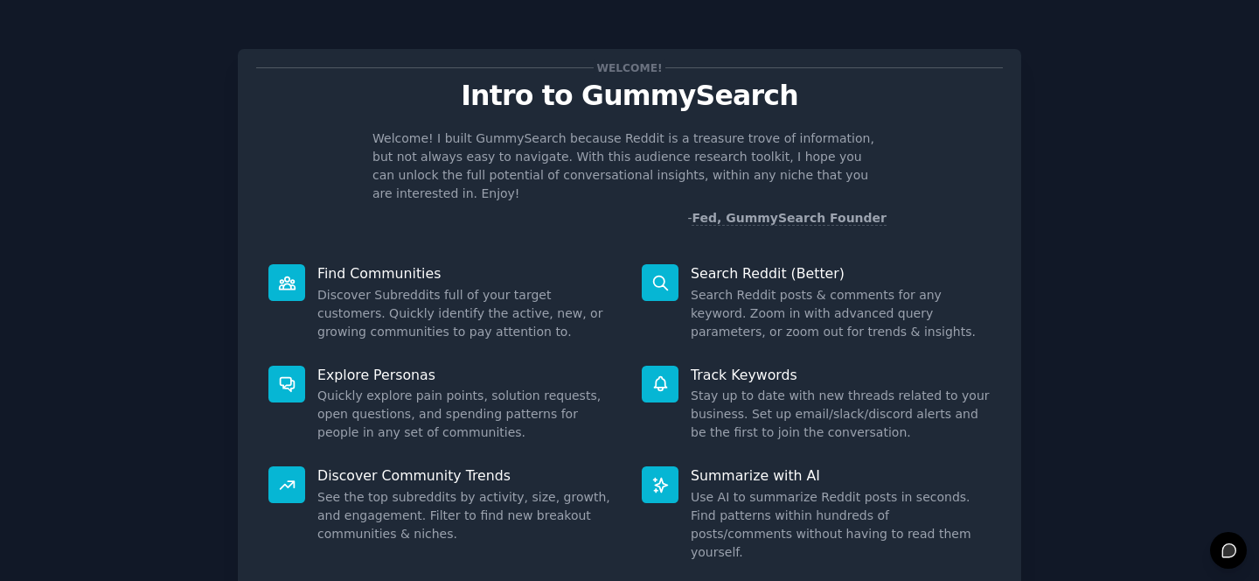 The width and height of the screenshot is (1259, 581). What do you see at coordinates (467, 414) in the screenshot?
I see `dd: Quickly explore pain points, solution requests, open questions, and spending patterns for people ...` at bounding box center [467, 414].